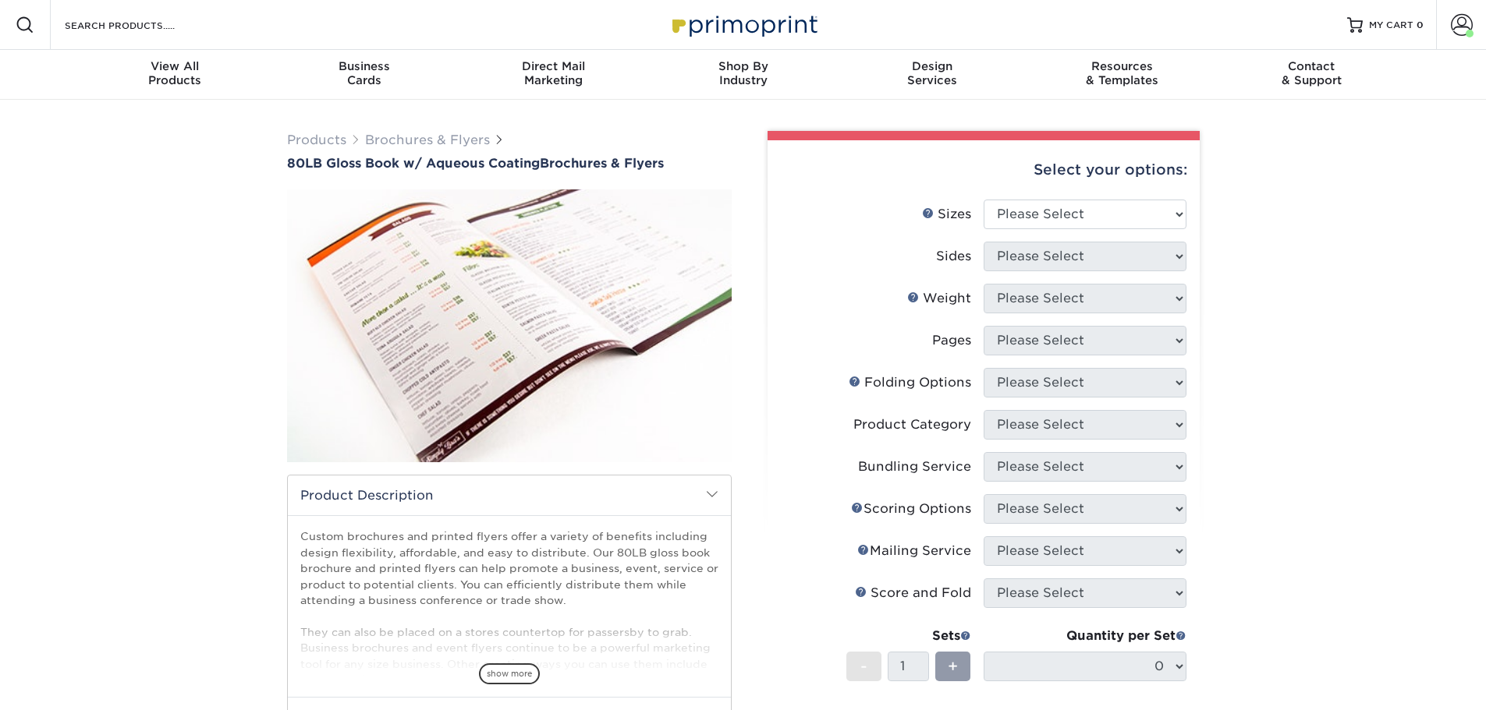 The width and height of the screenshot is (1486, 710). I want to click on div: & Templates, so click(1121, 73).